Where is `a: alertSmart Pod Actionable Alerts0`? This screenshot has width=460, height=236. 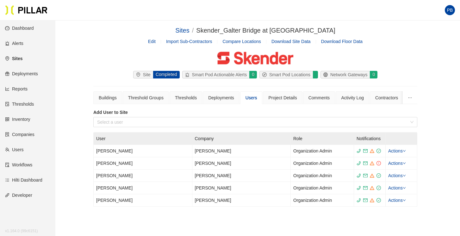 a: alertSmart Pod Actionable Alerts0 is located at coordinates (220, 75).